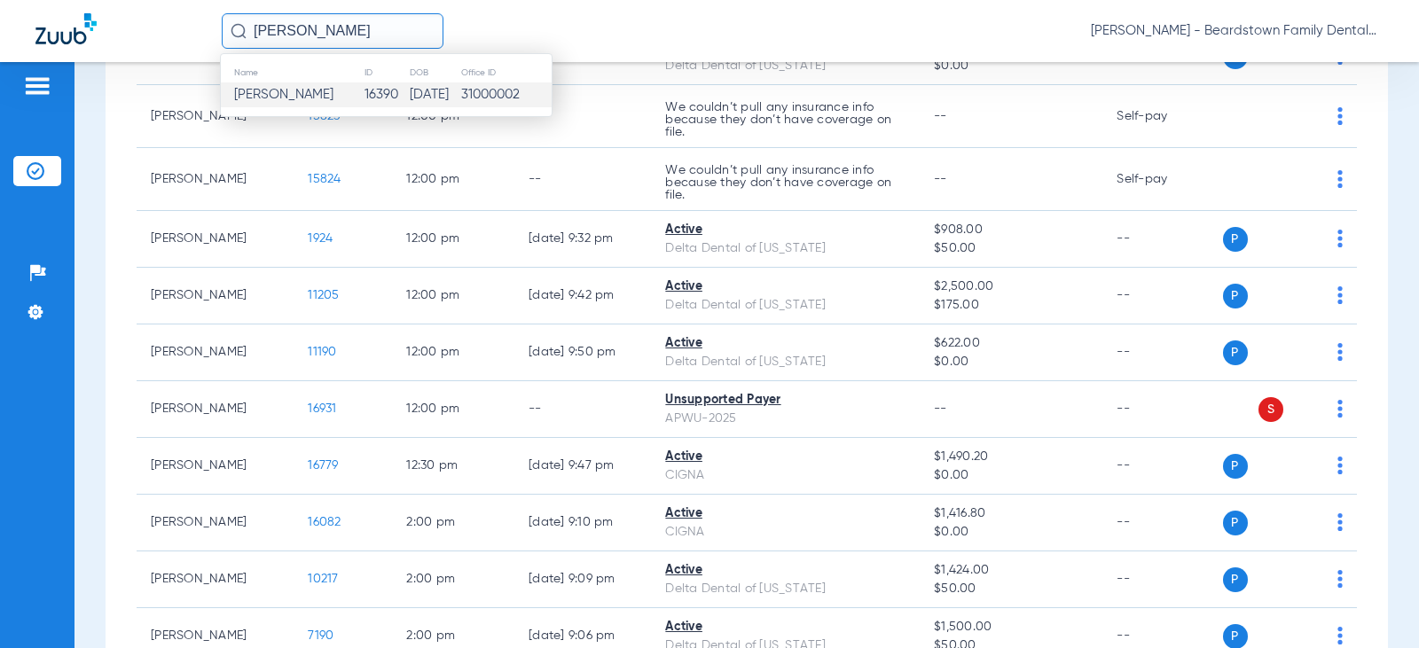 The width and height of the screenshot is (1419, 648). What do you see at coordinates (322, 352) in the screenshot?
I see `span: 11190` at bounding box center [322, 352].